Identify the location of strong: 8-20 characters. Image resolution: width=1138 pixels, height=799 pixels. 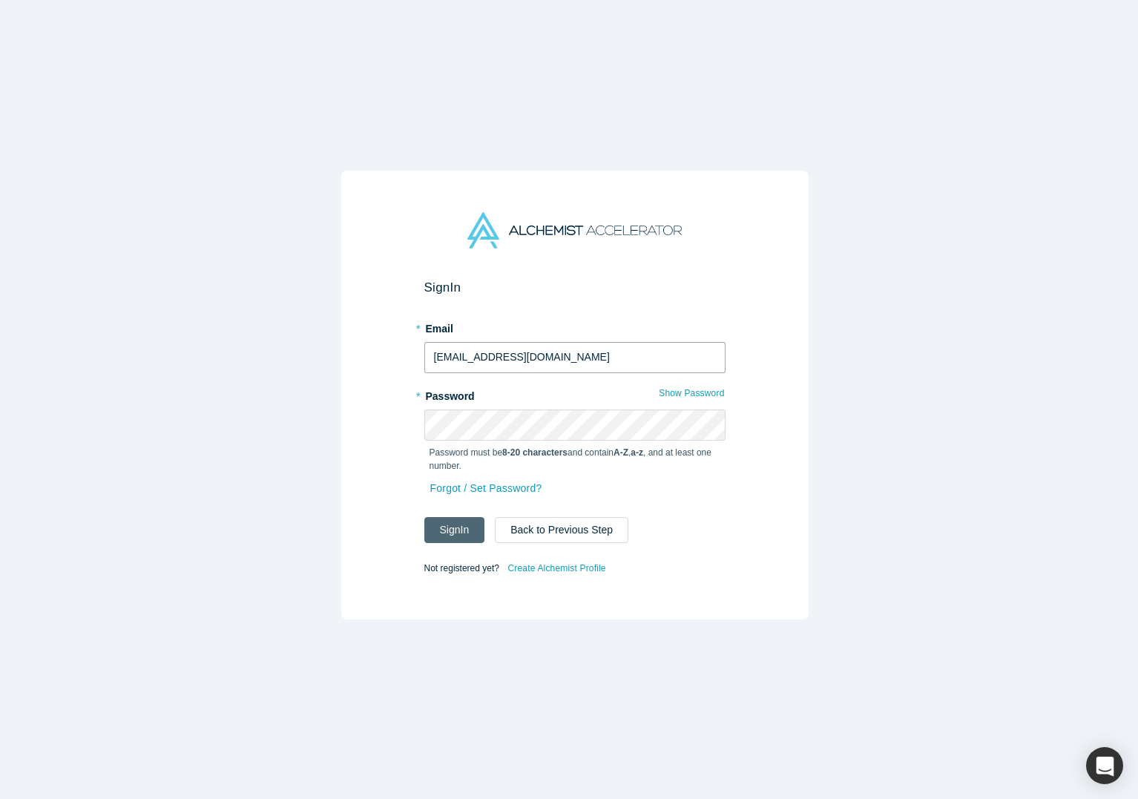
(535, 453).